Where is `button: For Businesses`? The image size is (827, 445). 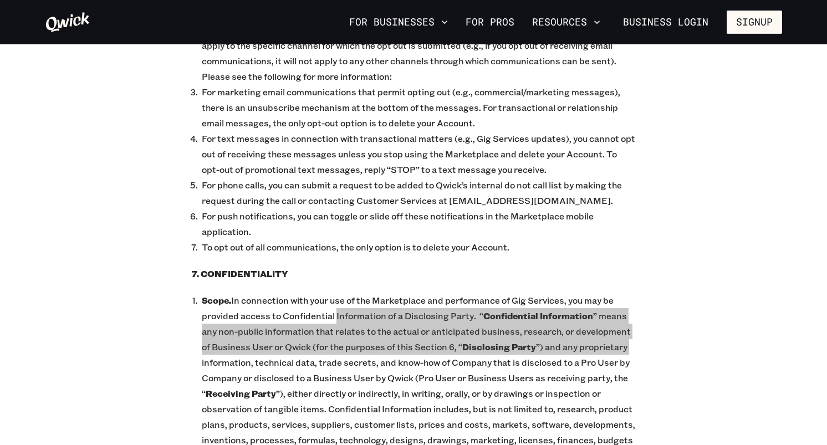
button: For Businesses is located at coordinates (399, 22).